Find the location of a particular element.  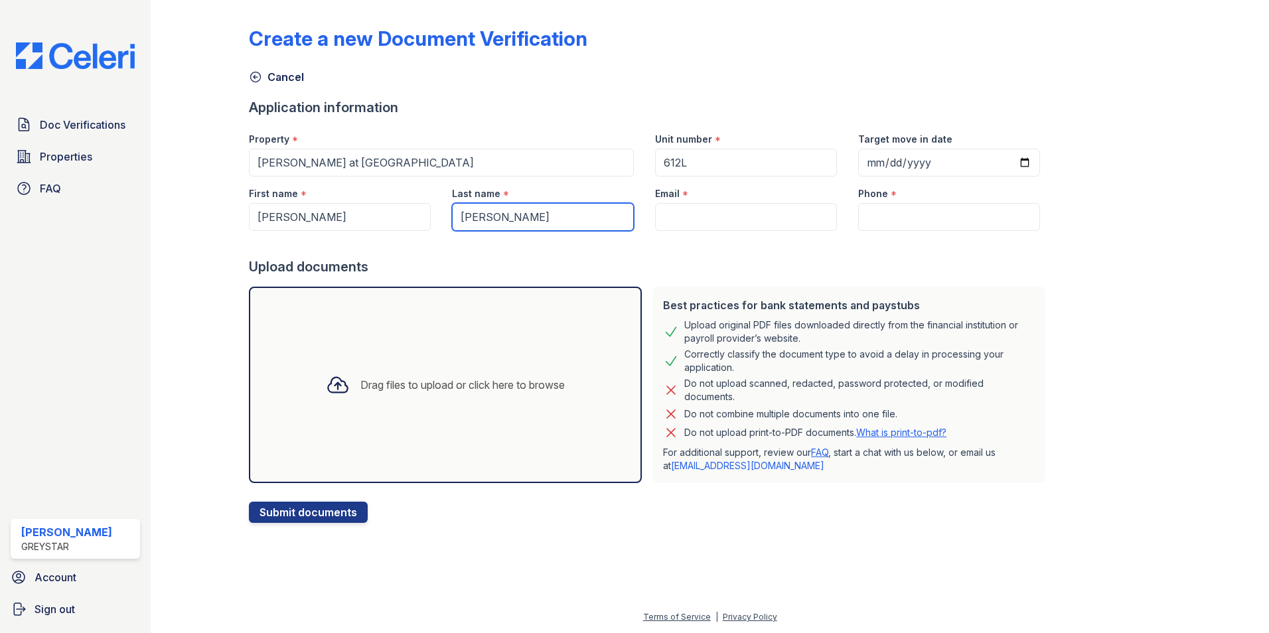

div: Upload documents is located at coordinates (650, 267).